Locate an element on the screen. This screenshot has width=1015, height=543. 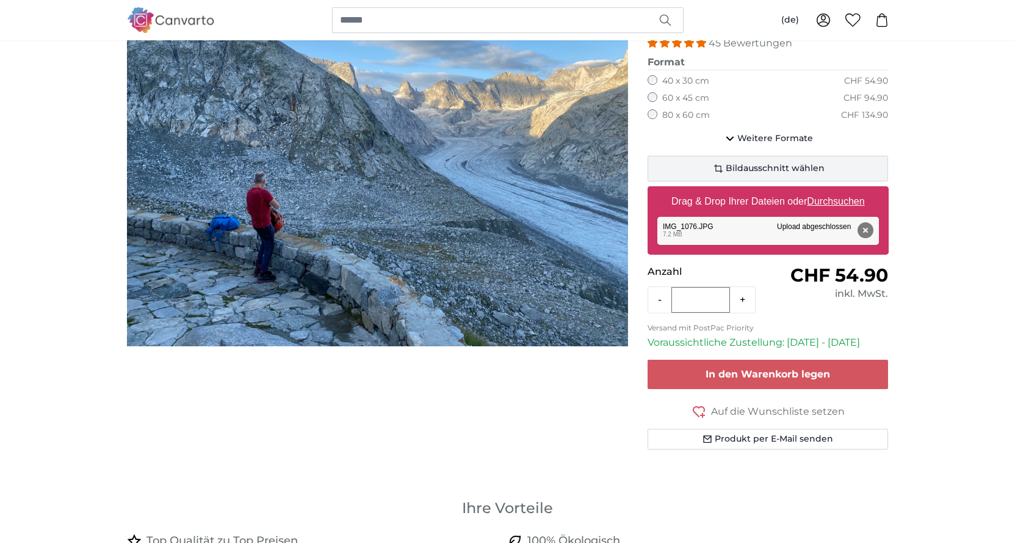
div: inkl. MwSt. is located at coordinates (828, 294).